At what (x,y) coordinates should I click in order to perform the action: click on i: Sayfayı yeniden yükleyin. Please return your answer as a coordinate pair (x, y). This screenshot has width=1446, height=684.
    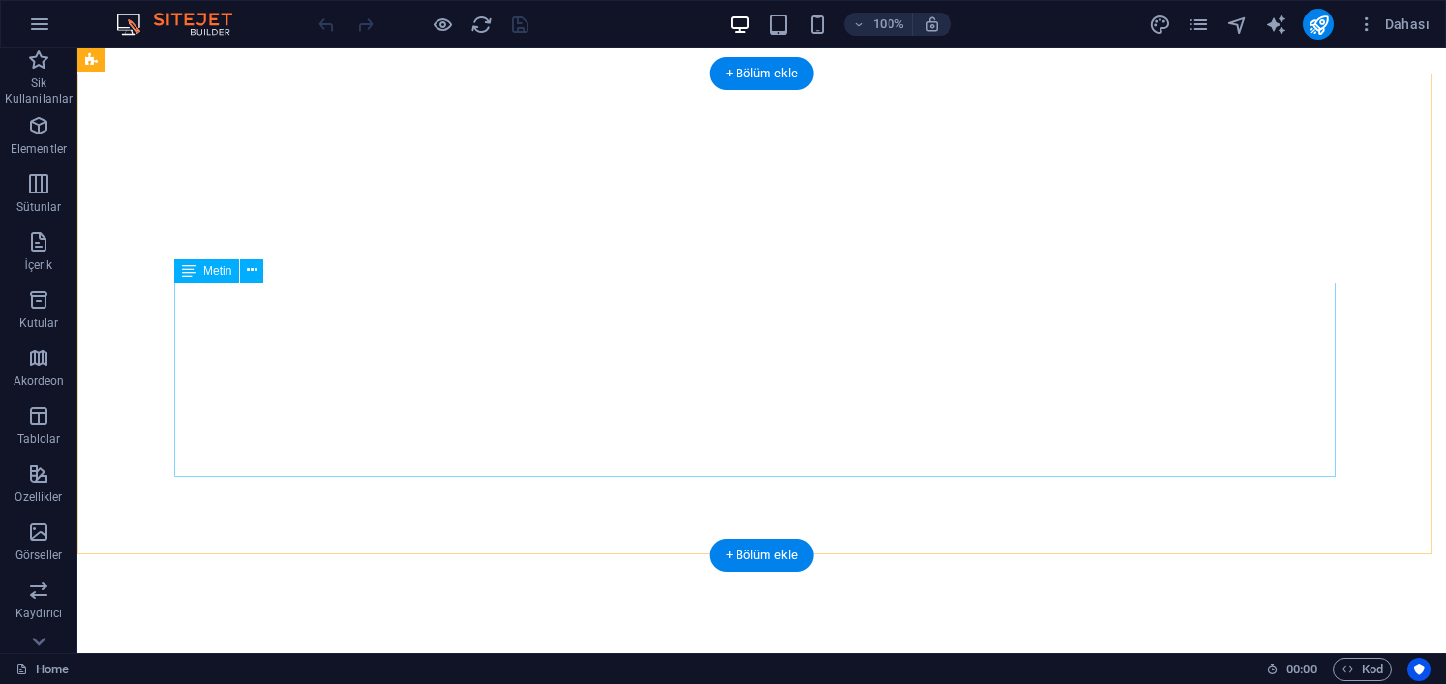
    Looking at the image, I should click on (481, 24).